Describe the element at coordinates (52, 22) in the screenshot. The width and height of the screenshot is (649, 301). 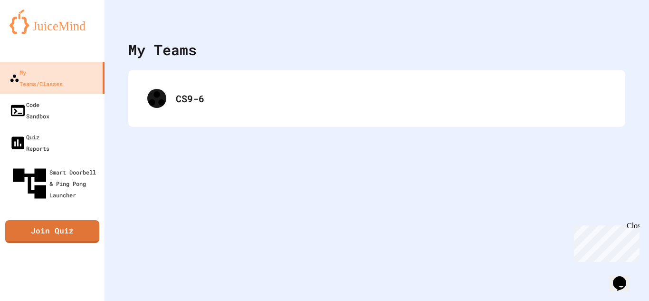
I see `img: logo-orange.svg` at that location.